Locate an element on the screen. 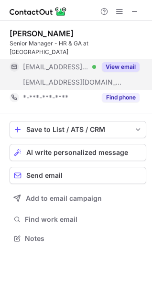 The height and width of the screenshot is (305, 152). div: Save to List / ATS / CRM is located at coordinates (78, 130).